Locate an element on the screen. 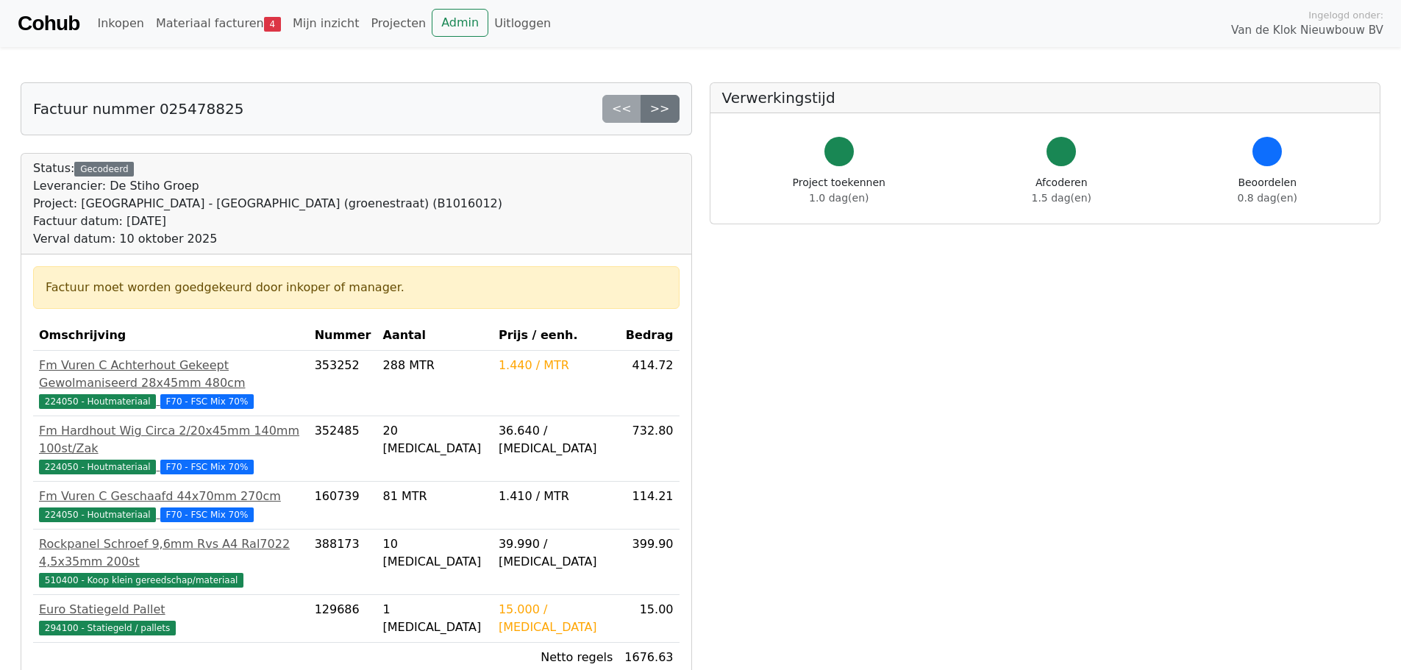 The width and height of the screenshot is (1401, 670). td: 353252 is located at coordinates (343, 383).